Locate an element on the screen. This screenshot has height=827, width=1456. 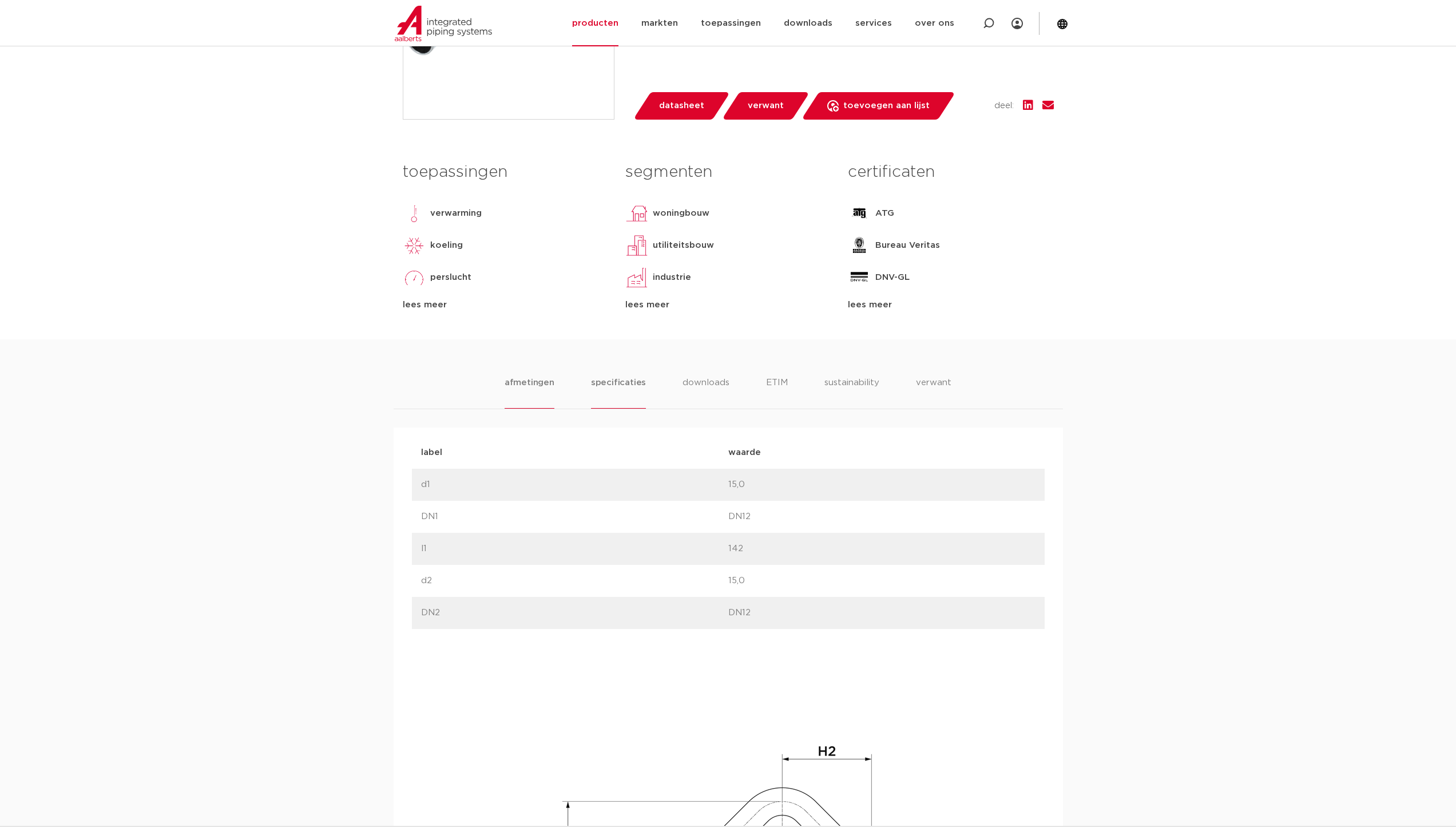
img: industrie is located at coordinates (637, 277).